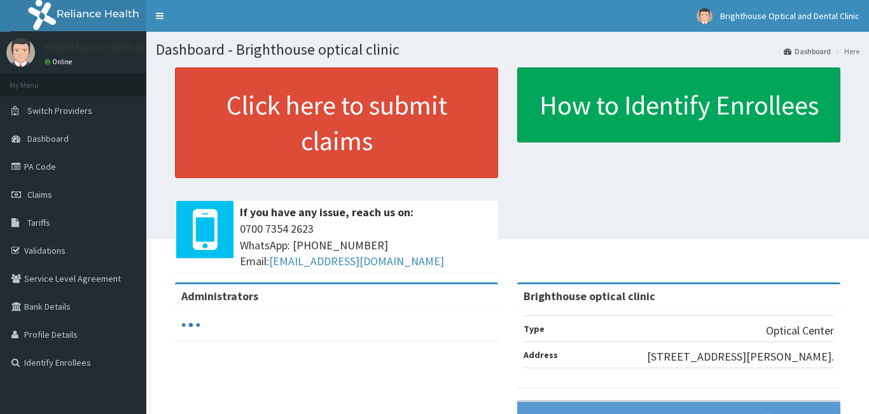 This screenshot has width=869, height=414. What do you see at coordinates (336, 123) in the screenshot?
I see `a: Click here to submit claims` at bounding box center [336, 123].